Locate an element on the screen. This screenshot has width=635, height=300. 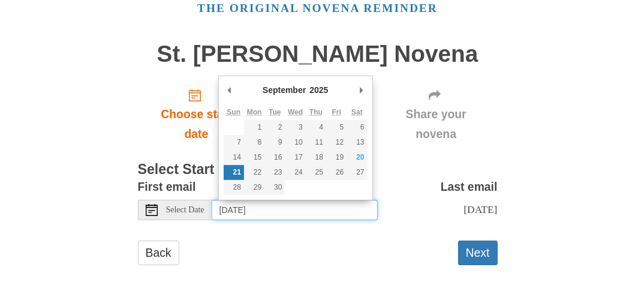
span: Select Date is located at coordinates (185, 210).